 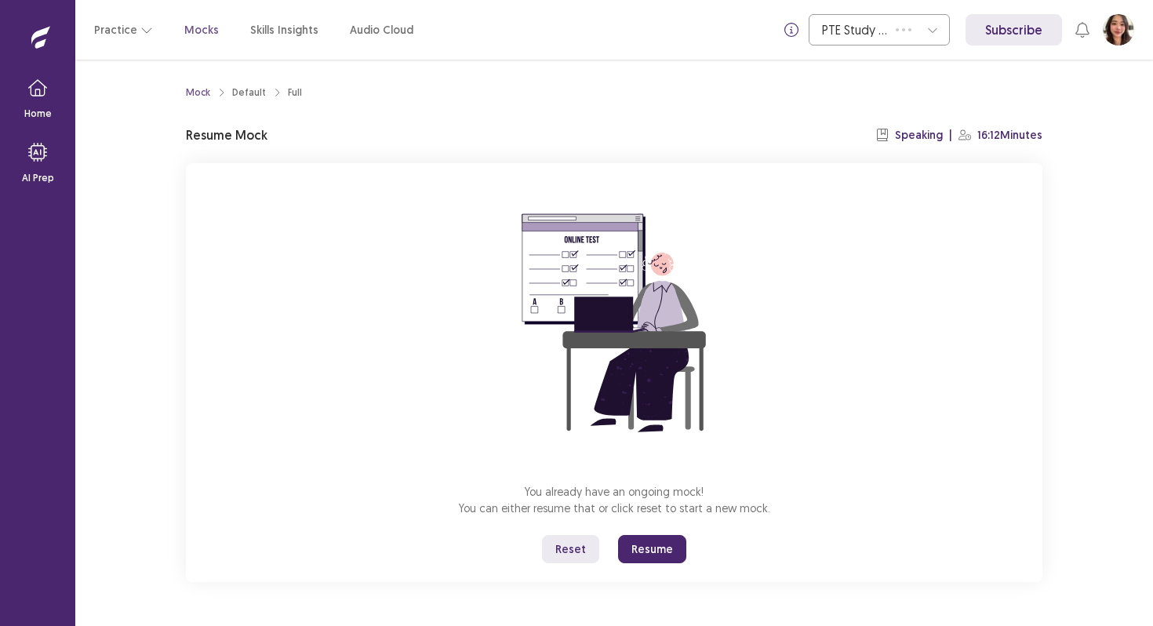 I want to click on button: User Profile Image, so click(x=1118, y=30).